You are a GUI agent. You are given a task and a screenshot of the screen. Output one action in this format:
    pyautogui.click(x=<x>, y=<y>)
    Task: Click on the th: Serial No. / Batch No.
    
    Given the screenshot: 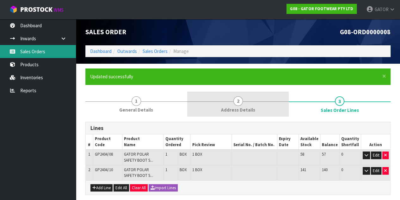 What is the action you would take?
    pyautogui.click(x=254, y=142)
    